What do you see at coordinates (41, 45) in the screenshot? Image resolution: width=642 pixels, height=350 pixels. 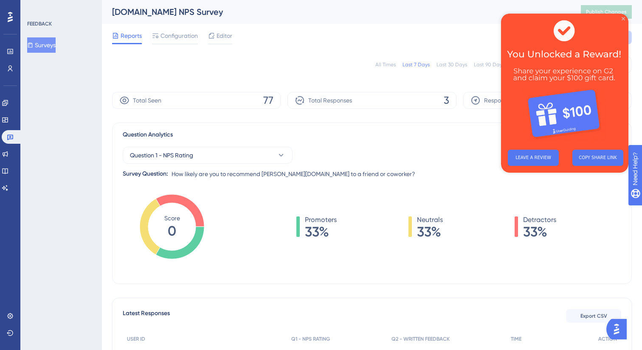 I see `button: Surveys` at bounding box center [41, 45].